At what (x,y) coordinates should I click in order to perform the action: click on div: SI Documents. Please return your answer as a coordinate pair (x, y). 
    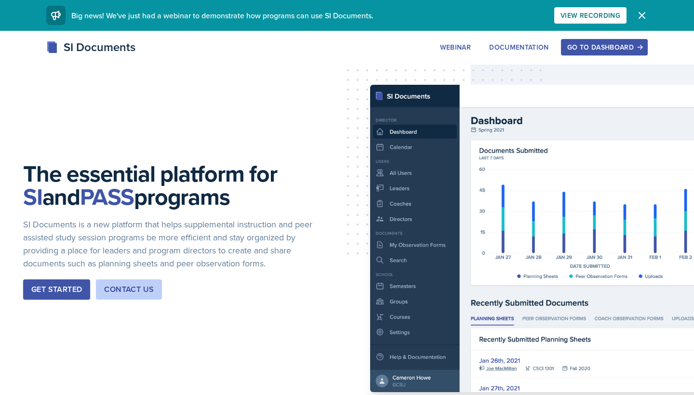
    Looking at the image, I should click on (91, 47).